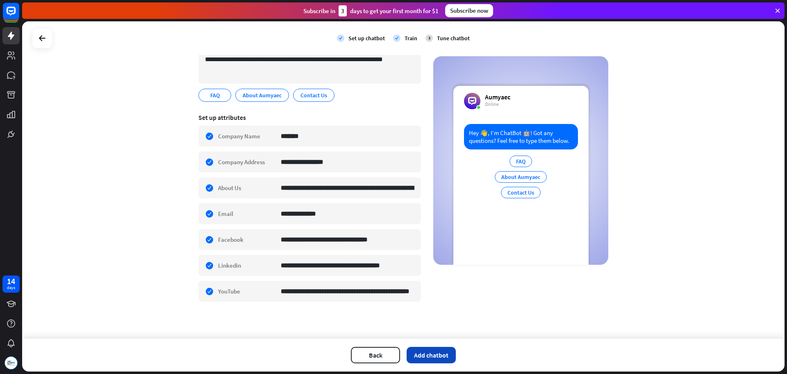 The image size is (787, 374). Describe the element at coordinates (498, 97) in the screenshot. I see `div: Aumyaec` at that location.